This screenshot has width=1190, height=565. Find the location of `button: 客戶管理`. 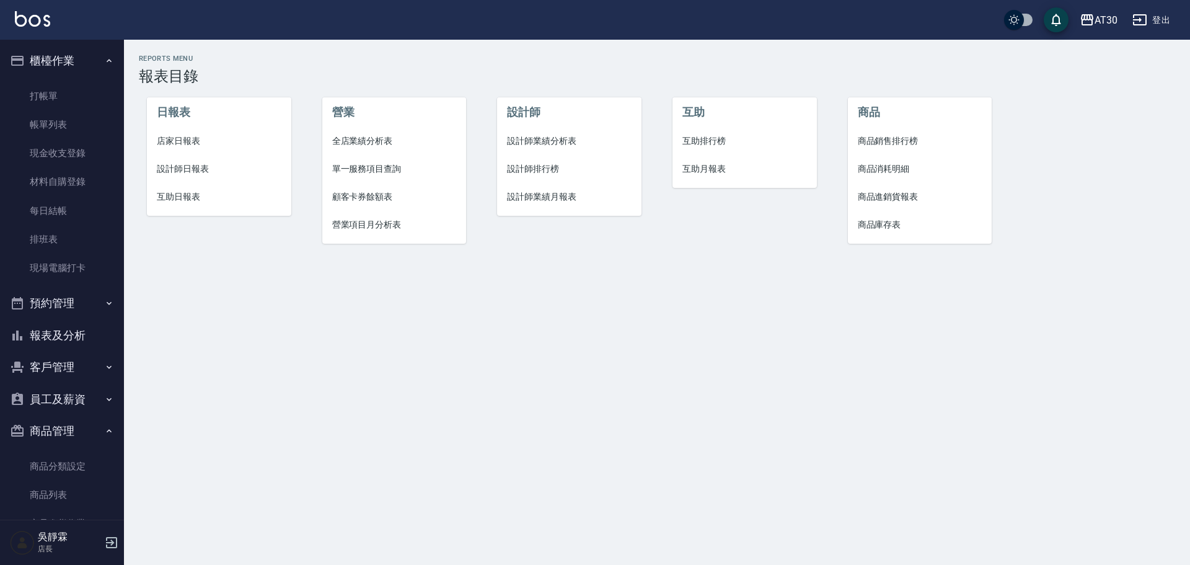

button: 客戶管理 is located at coordinates (62, 367).